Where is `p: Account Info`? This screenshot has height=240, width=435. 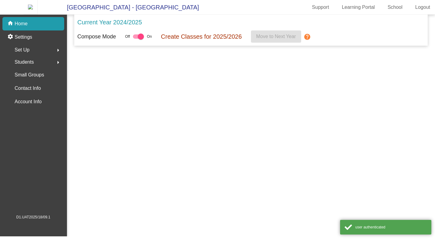
p: Account Info is located at coordinates (28, 102).